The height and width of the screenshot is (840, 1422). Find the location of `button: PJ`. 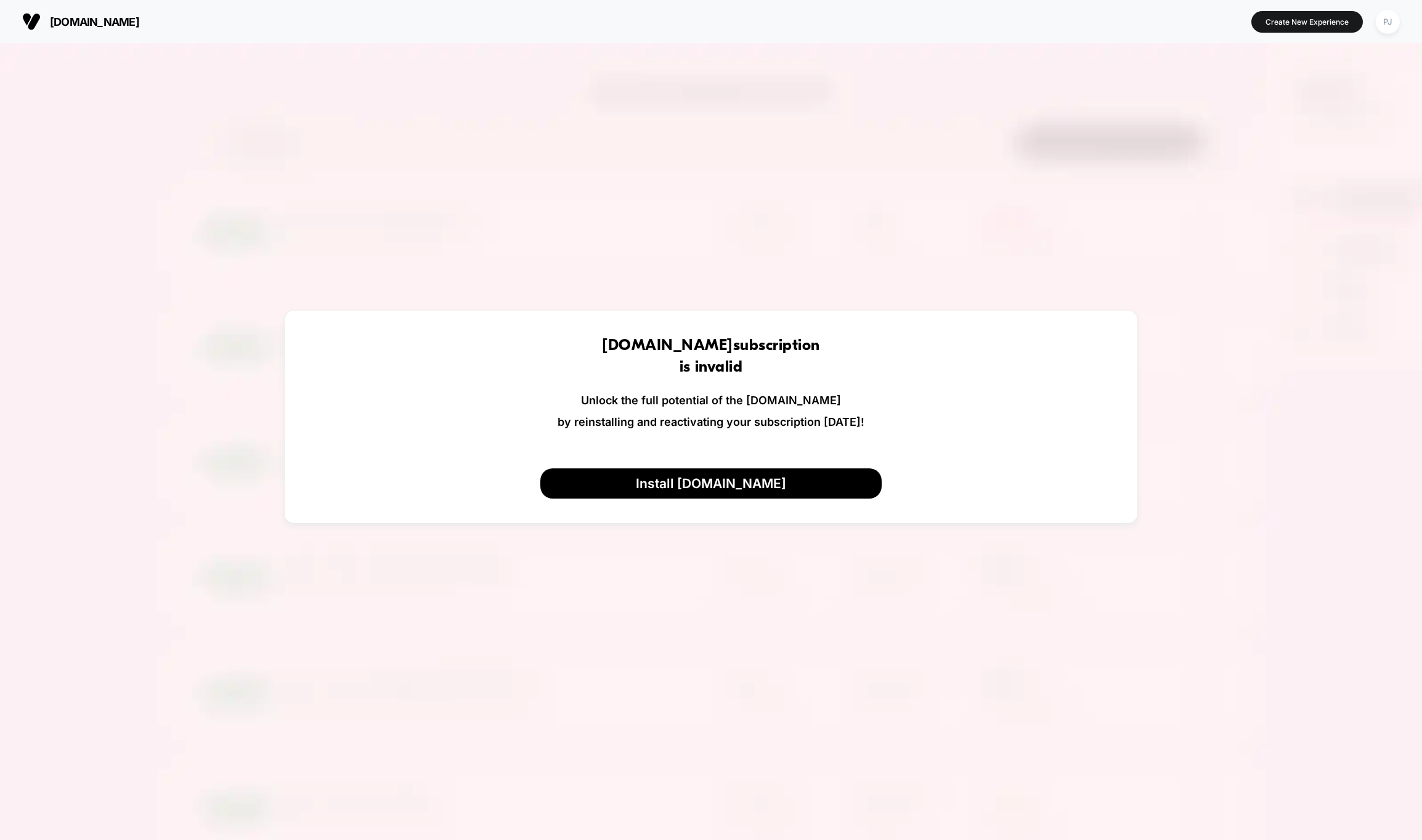

button: PJ is located at coordinates (1388, 22).